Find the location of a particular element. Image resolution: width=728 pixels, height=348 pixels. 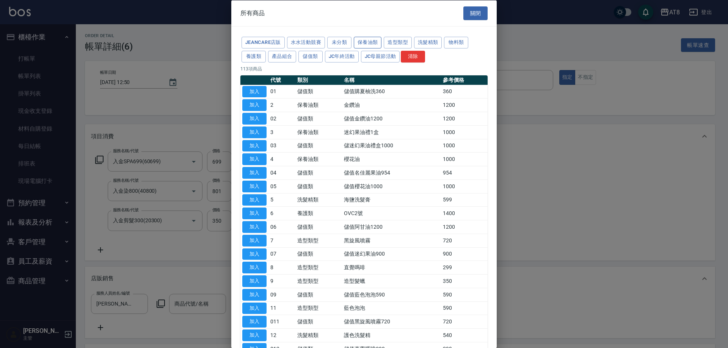

td: 360 is located at coordinates (464, 92).